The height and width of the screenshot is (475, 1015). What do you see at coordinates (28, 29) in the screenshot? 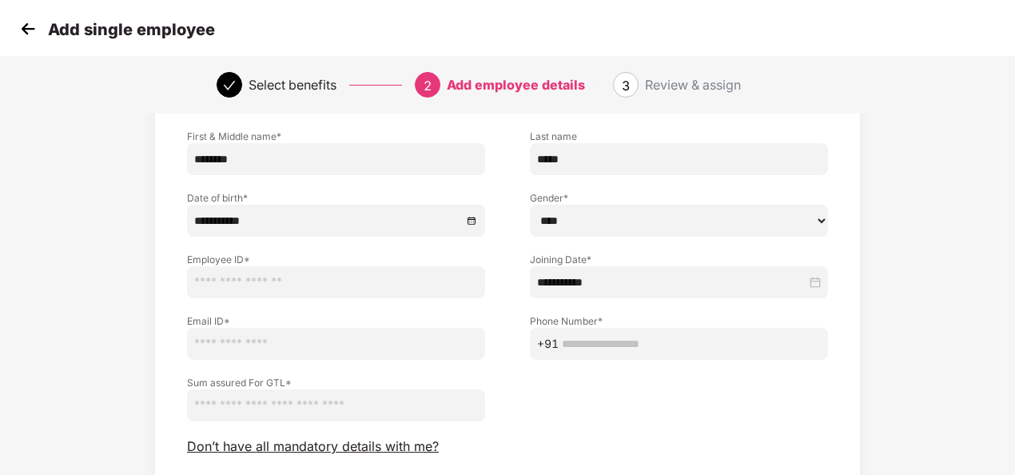
I see `img: svg+xml;base64,PHN2ZyB4bWxucz0iaHR0cDovL3d3dy53My5vcmcvMjAwMC9zdmciIHdpZHRoPSIzMCIgaGVpZ2h0PSIzMC...` at bounding box center [28, 29].